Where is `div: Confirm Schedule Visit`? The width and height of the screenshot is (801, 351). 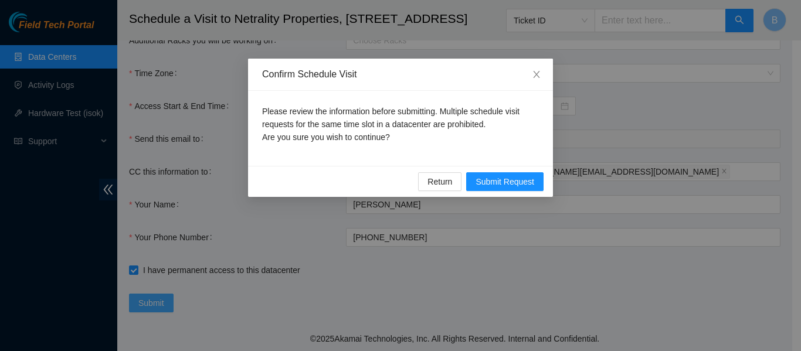 div: Confirm Schedule Visit is located at coordinates (400, 74).